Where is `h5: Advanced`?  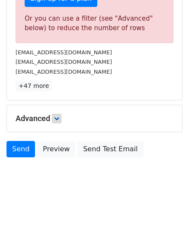
h5: Advanced is located at coordinates (94, 119).